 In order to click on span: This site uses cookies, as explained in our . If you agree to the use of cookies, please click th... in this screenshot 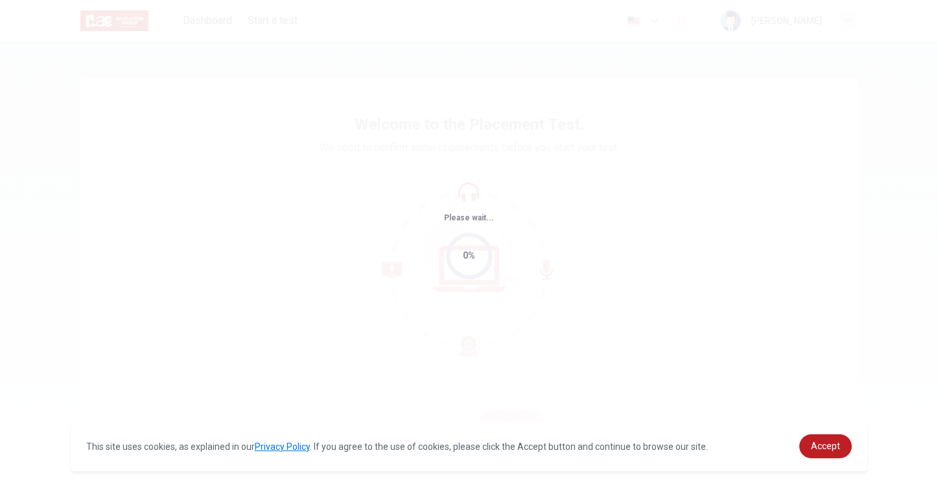, I will do `click(397, 447)`.